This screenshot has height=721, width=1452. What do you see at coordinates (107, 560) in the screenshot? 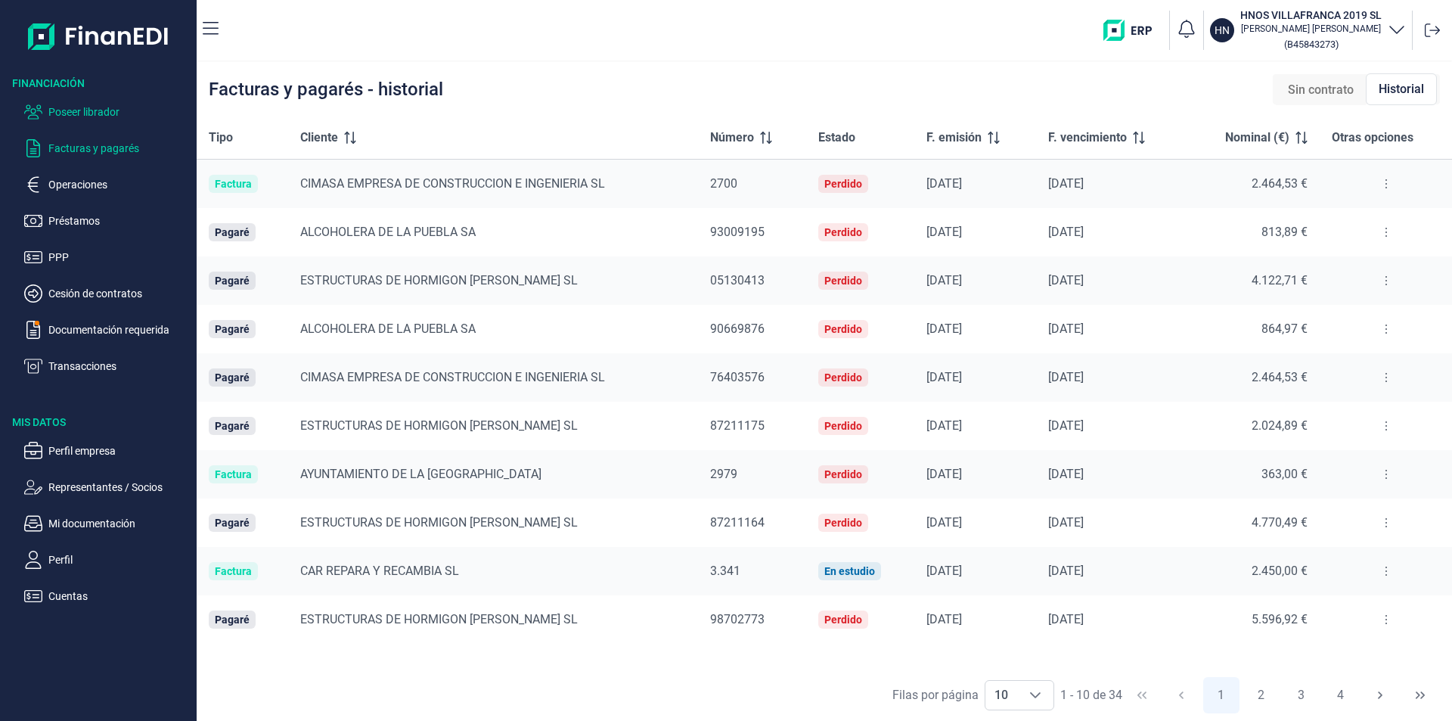
I see `button: Perfil` at bounding box center [107, 560].